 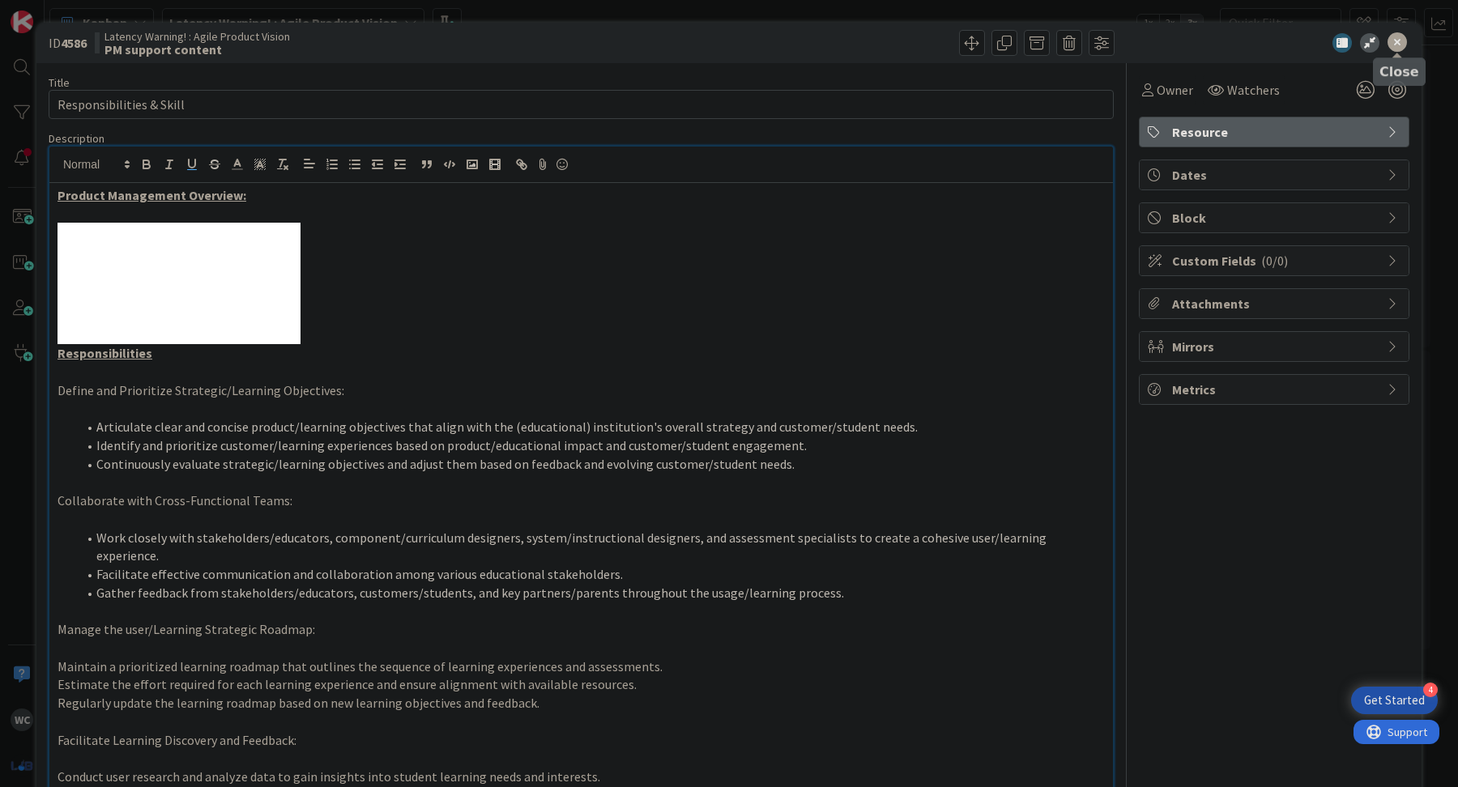 What do you see at coordinates (590, 593) in the screenshot?
I see `li: Gather feedback from stakeholders/educators, customers/students, and key partners/parents through...` at bounding box center [590, 593].